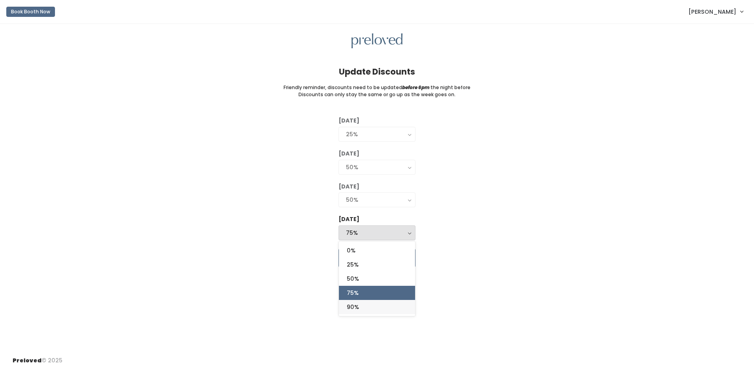 This screenshot has width=754, height=371. Describe the element at coordinates (377, 88) in the screenshot. I see `small: Friendly reminder, discounts need to be updated the night before` at that location.